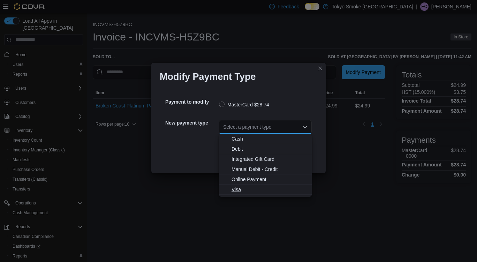  What do you see at coordinates (305, 127) in the screenshot?
I see `button: Close list of options` at bounding box center [305, 127].